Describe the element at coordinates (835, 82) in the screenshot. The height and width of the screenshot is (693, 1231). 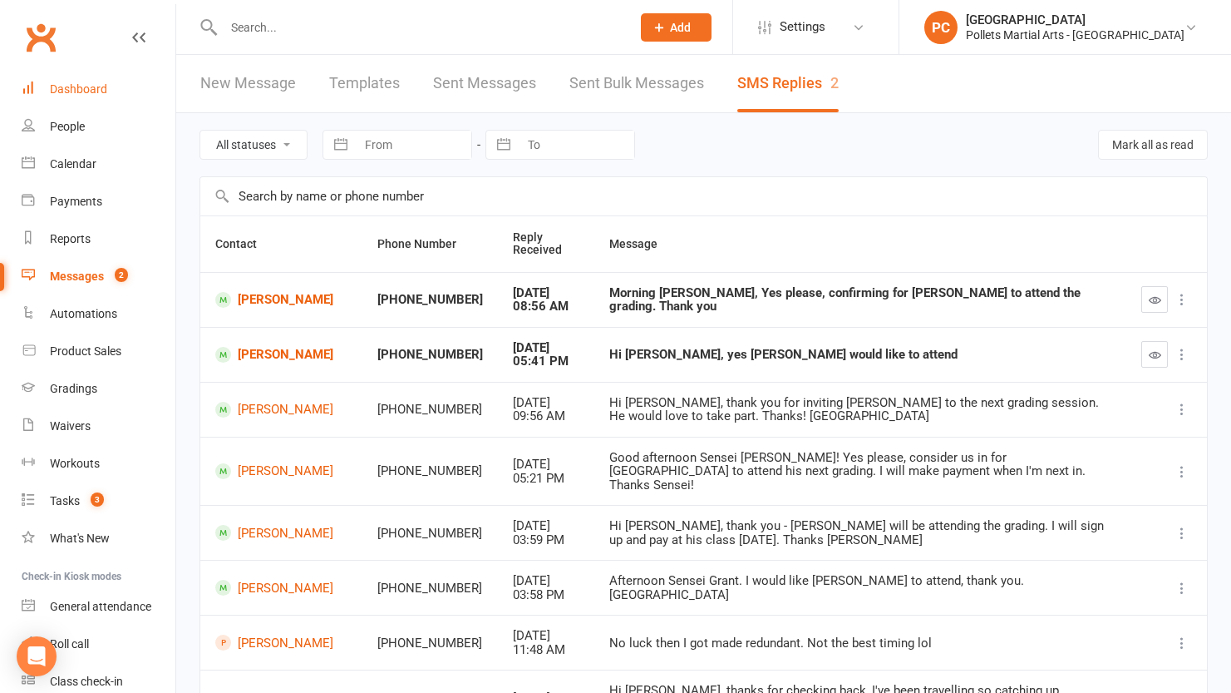
I see `div: 2` at that location.